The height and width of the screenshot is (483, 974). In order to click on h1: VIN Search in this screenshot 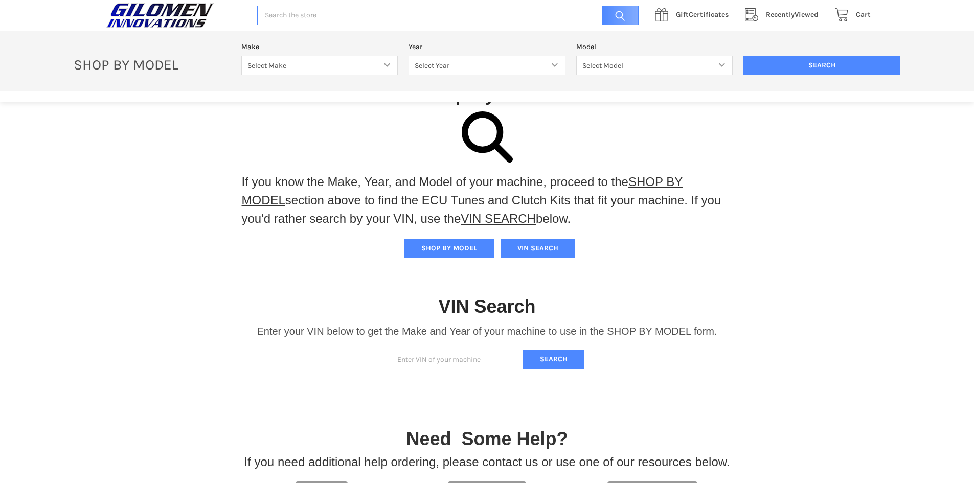, I will do `click(487, 306)`.